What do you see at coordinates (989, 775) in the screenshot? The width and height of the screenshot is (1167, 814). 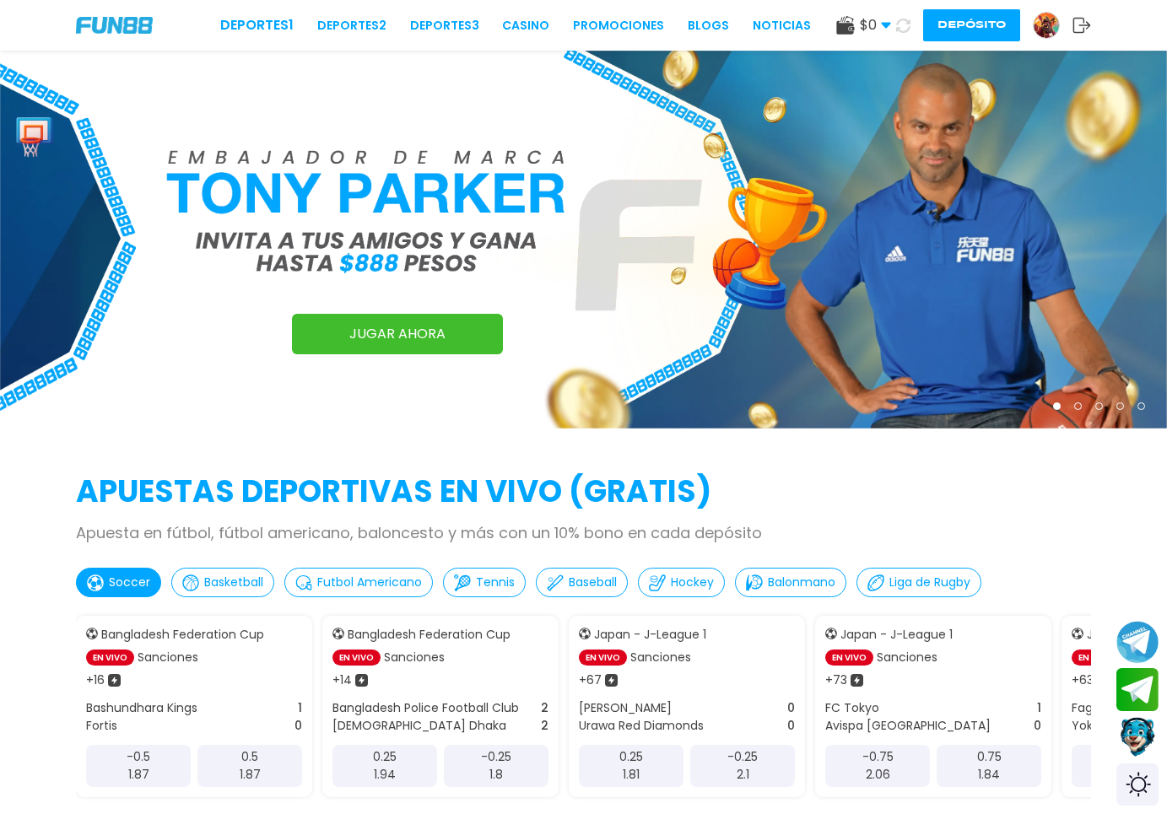 I see `p: 1.84` at bounding box center [989, 775].